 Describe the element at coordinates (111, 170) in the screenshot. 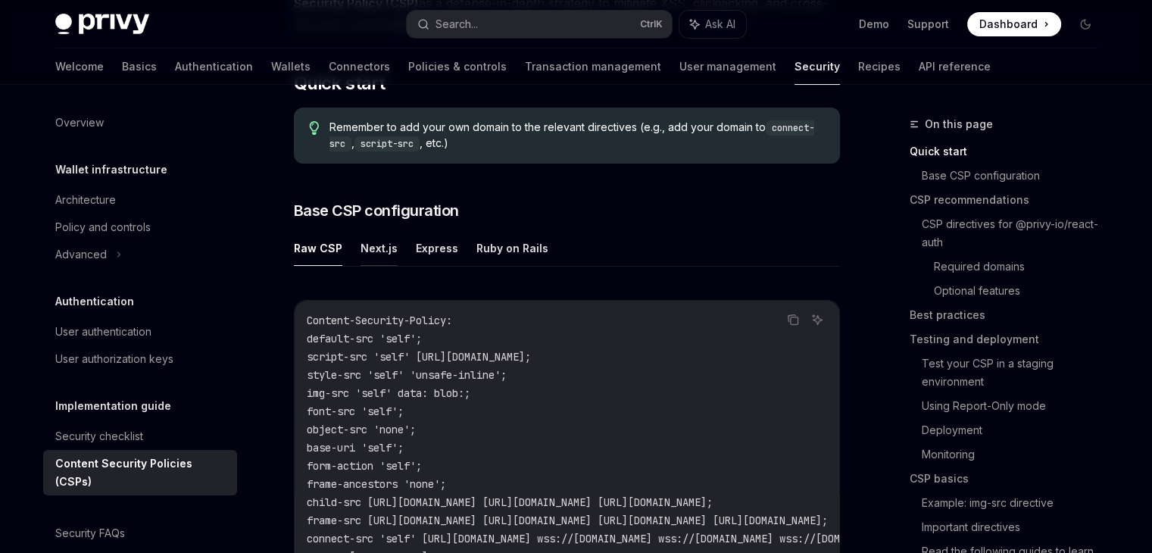

I see `h5: Wallet infrastructure` at that location.